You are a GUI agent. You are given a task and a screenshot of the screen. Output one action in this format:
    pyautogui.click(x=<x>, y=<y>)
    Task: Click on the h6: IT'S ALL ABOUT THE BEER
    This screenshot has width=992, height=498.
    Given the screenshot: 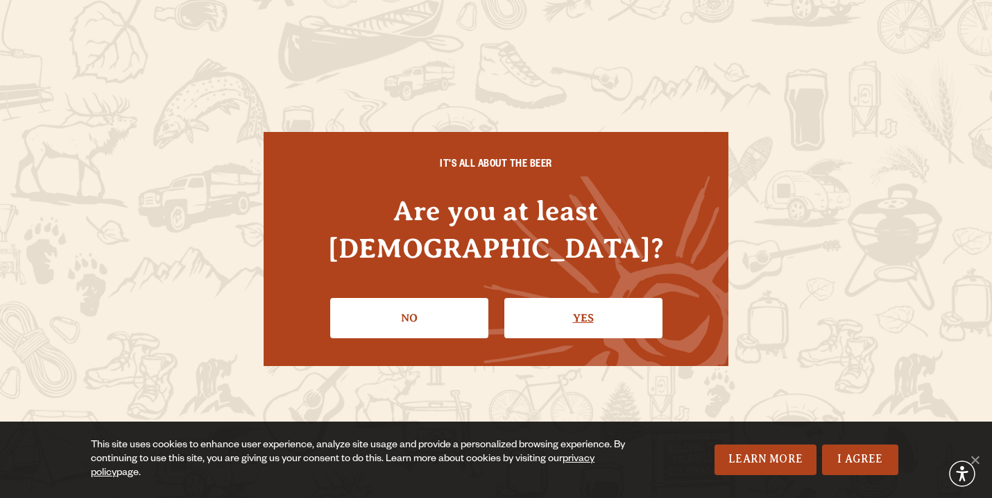 What is the action you would take?
    pyautogui.click(x=496, y=166)
    